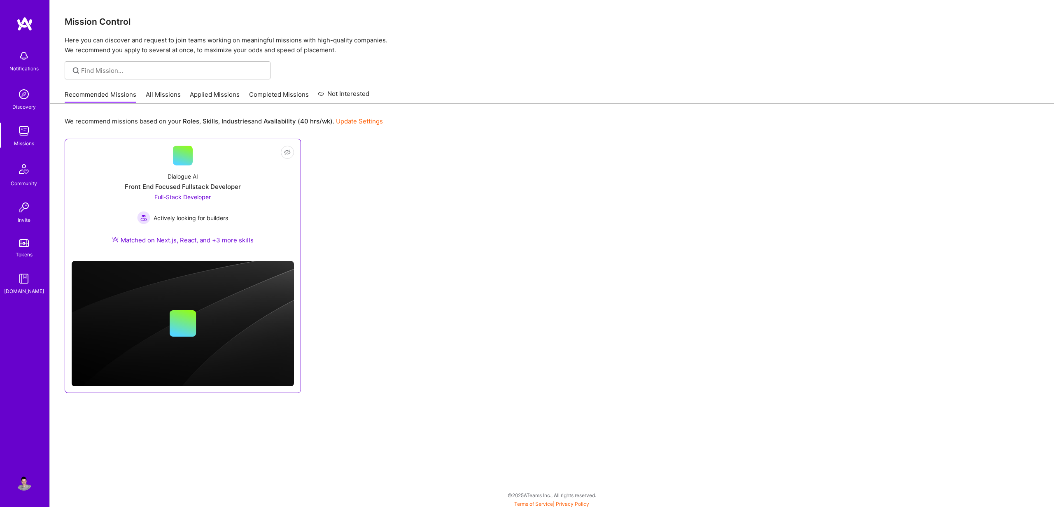 This screenshot has height=507, width=1054. I want to click on img: User Avatar, so click(24, 483).